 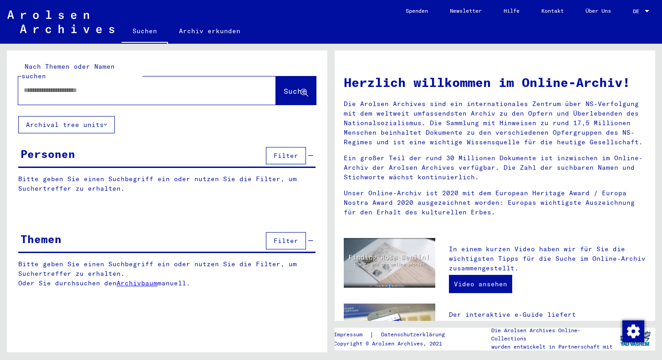 I want to click on img: yv_logo.png, so click(x=635, y=339).